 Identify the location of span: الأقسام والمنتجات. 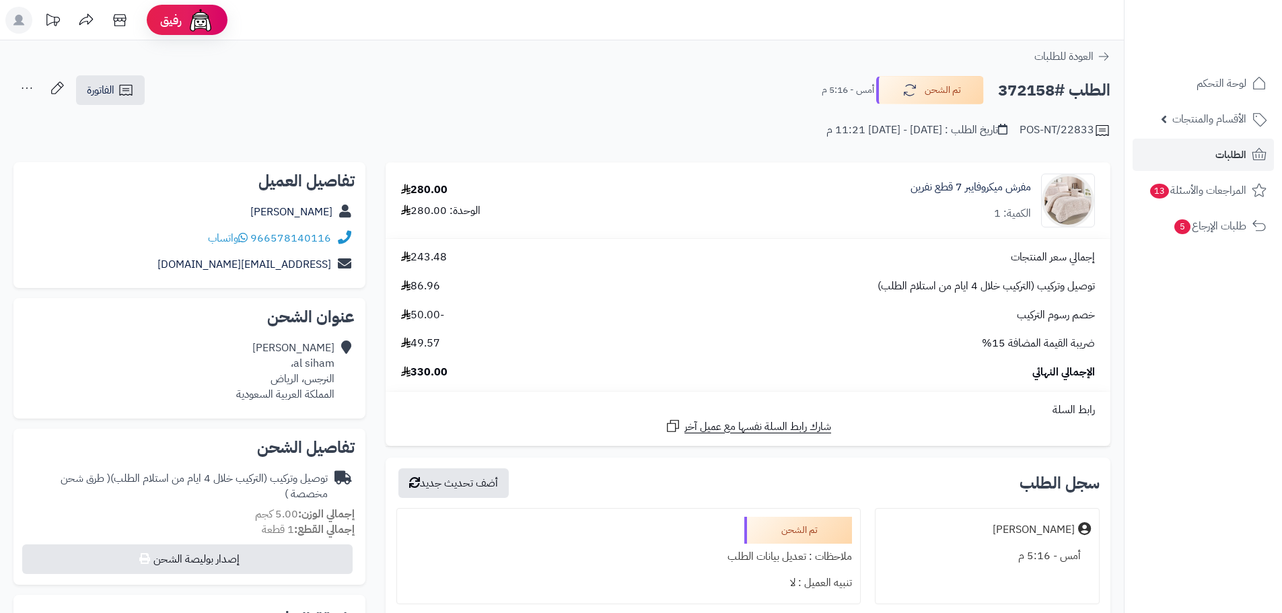
(1209, 119).